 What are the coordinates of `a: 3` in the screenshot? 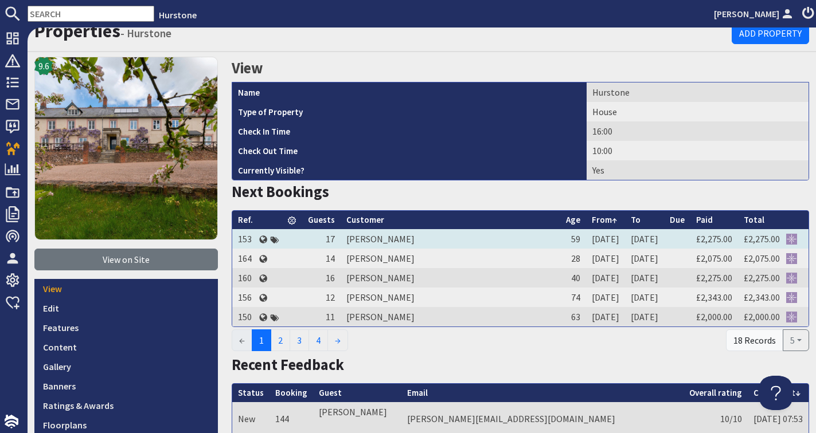 It's located at (299, 341).